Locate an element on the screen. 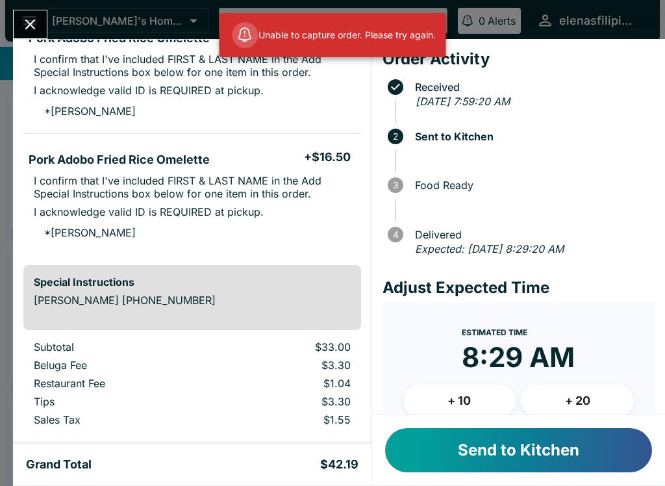 The image size is (665, 486). p: $33.00 is located at coordinates (286, 347).